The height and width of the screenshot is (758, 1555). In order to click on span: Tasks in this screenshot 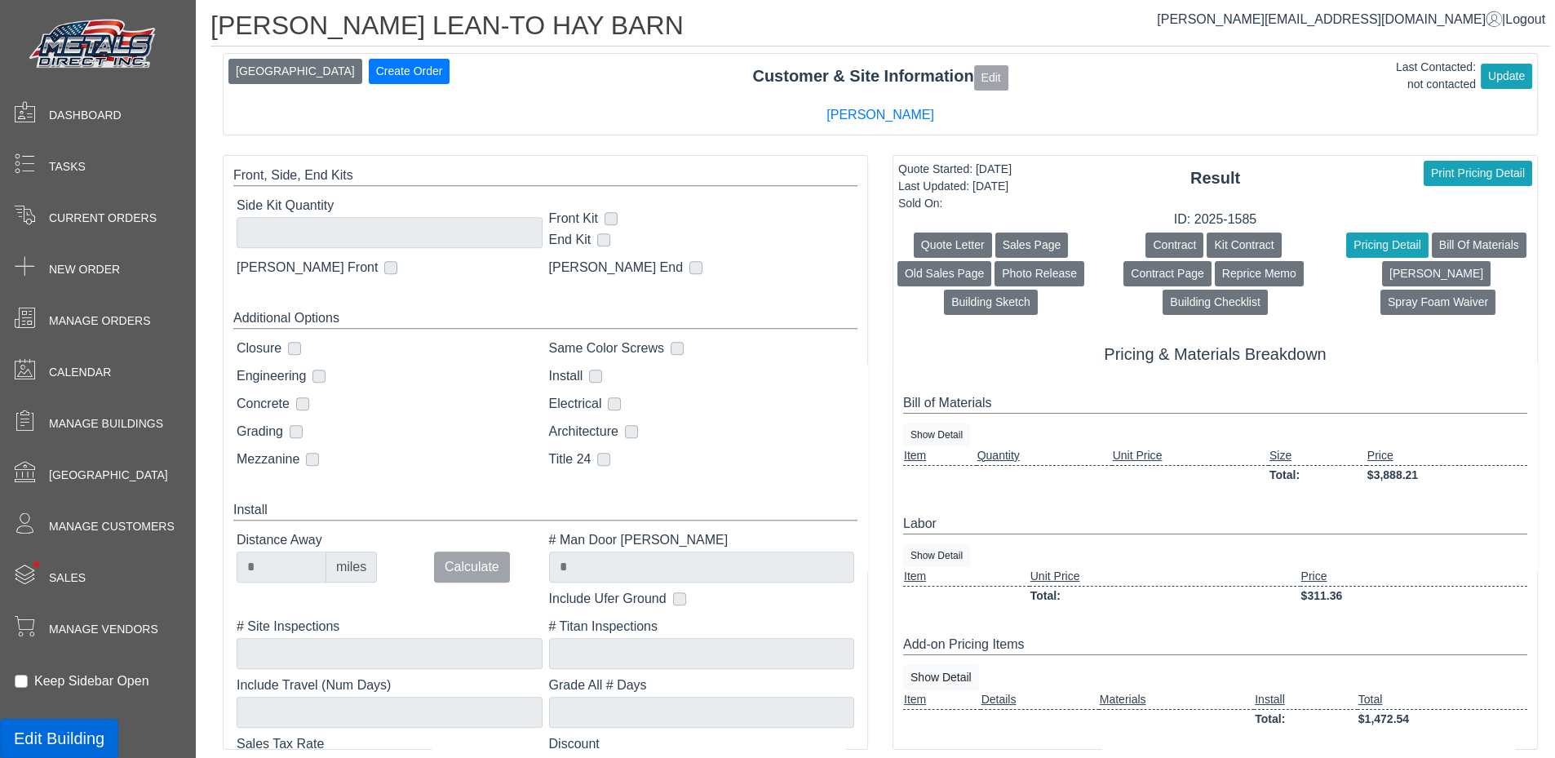, I will do `click(67, 166)`.